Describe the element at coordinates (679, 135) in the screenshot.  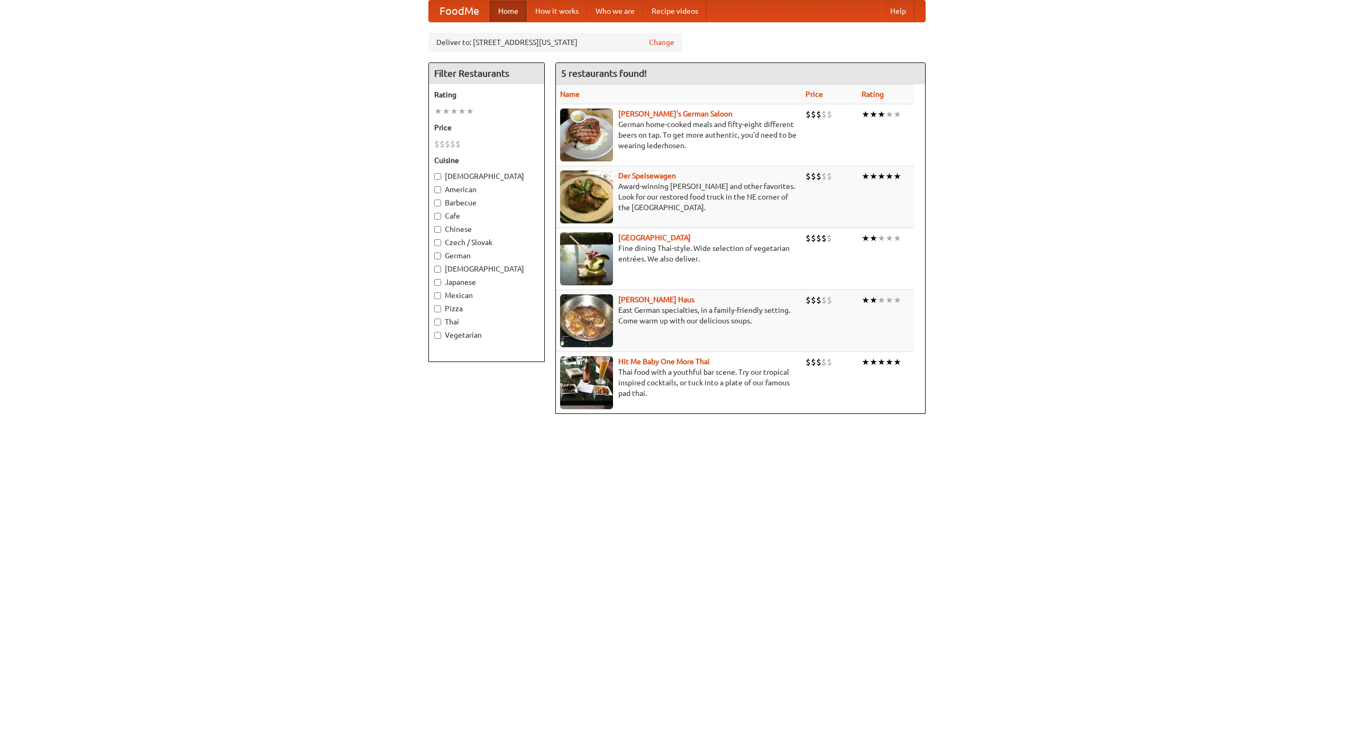
I see `p: German home-cooked meals and fifty-eight different beers on tap. To get more authentic, you'd nee...` at that location.